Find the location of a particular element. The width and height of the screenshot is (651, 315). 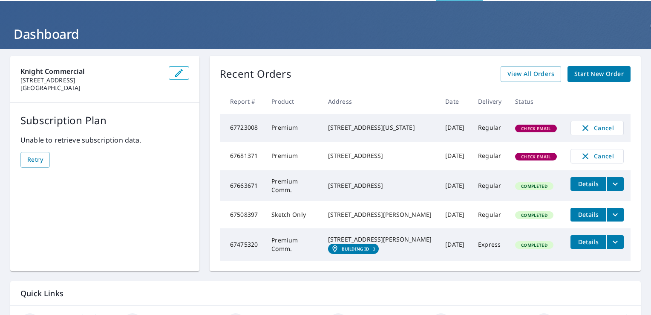

th: Status is located at coordinates (536, 101).